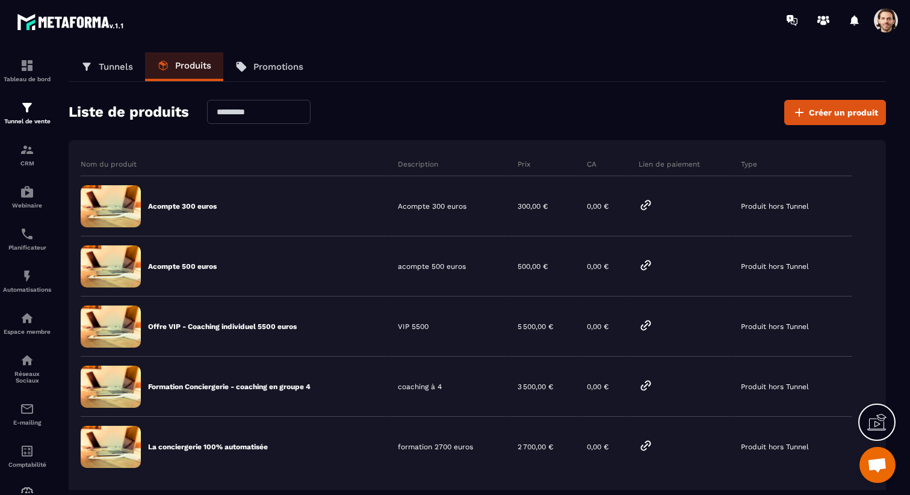  What do you see at coordinates (184, 67) in the screenshot?
I see `a: Produits` at bounding box center [184, 67].